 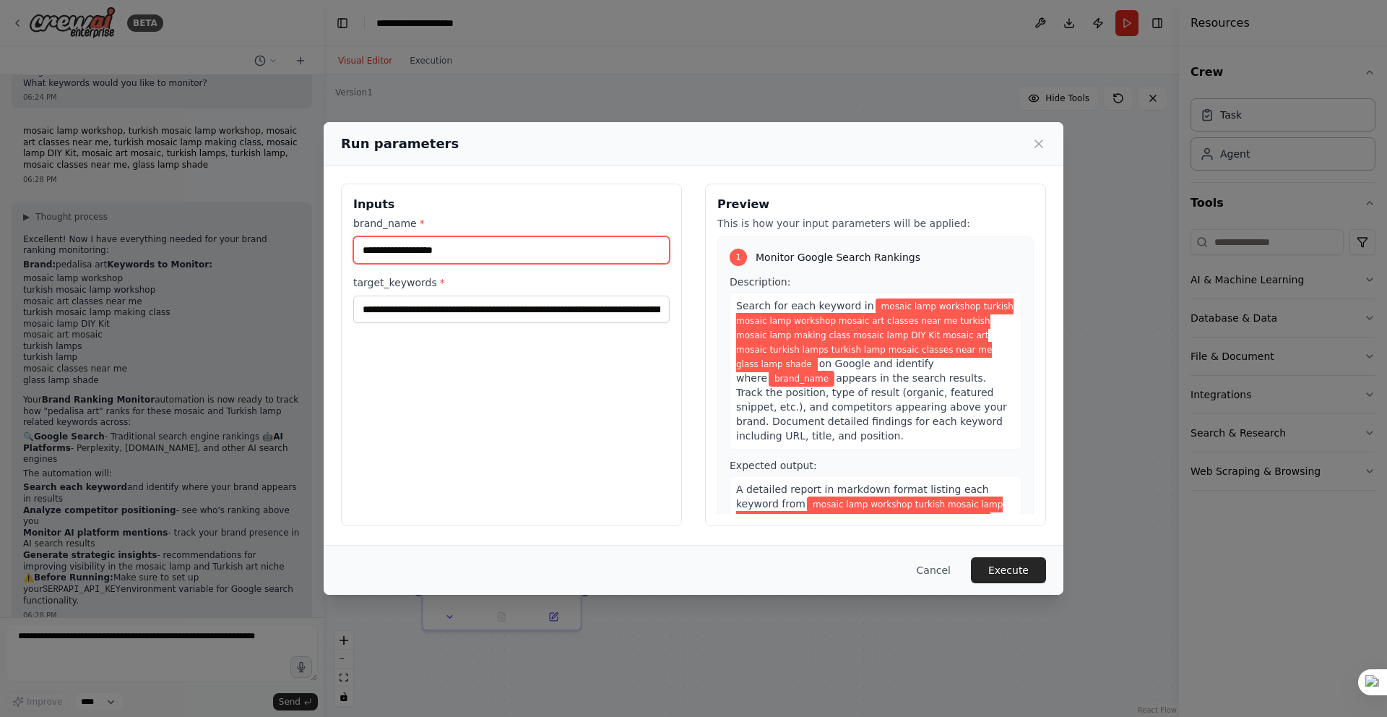 I want to click on span: Monitor Google Search Rankings, so click(x=838, y=257).